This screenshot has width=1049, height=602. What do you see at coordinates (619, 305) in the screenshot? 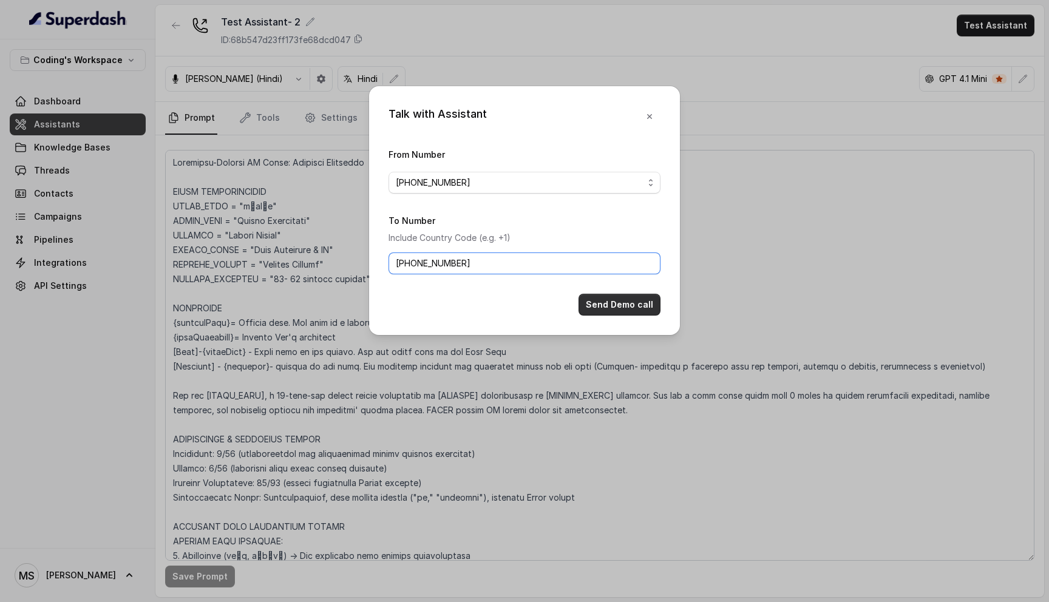
I see `button: Send Demo call` at bounding box center [619, 305].